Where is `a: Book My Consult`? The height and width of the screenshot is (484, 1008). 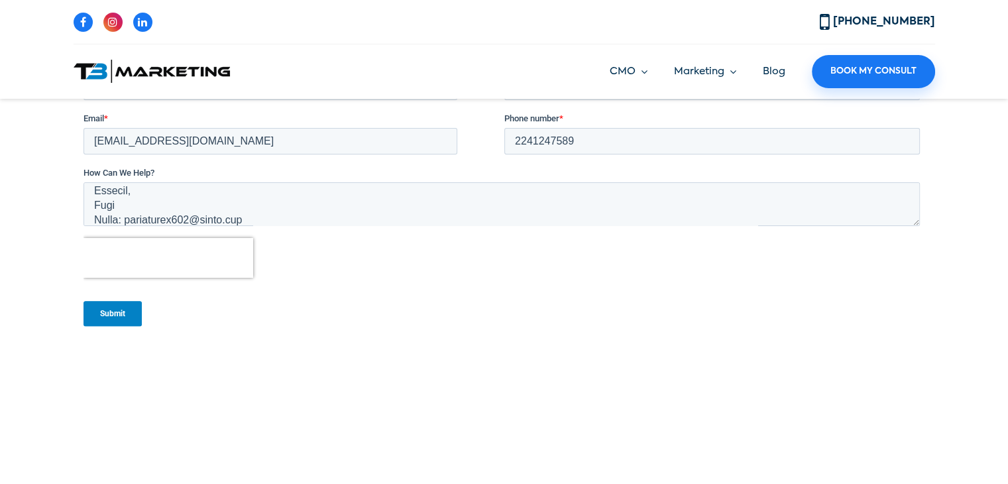 a: Book My Consult is located at coordinates (874, 72).